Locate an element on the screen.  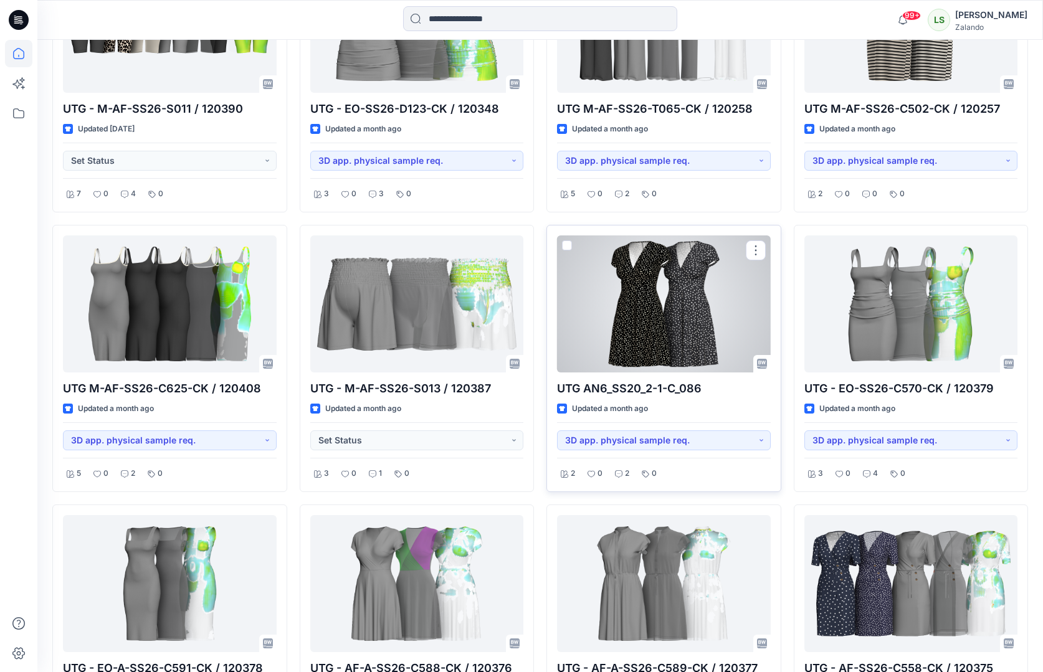
p: UTG - EO-SS26-D123-CK / 120348 is located at coordinates (417, 109).